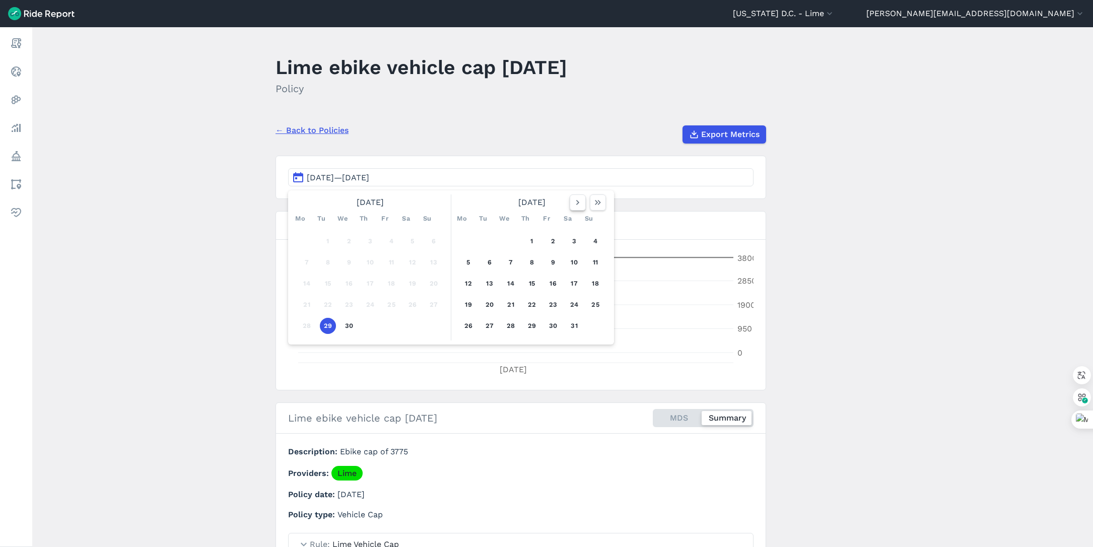 The width and height of the screenshot is (1093, 547). I want to click on tspan: 1900, so click(747, 305).